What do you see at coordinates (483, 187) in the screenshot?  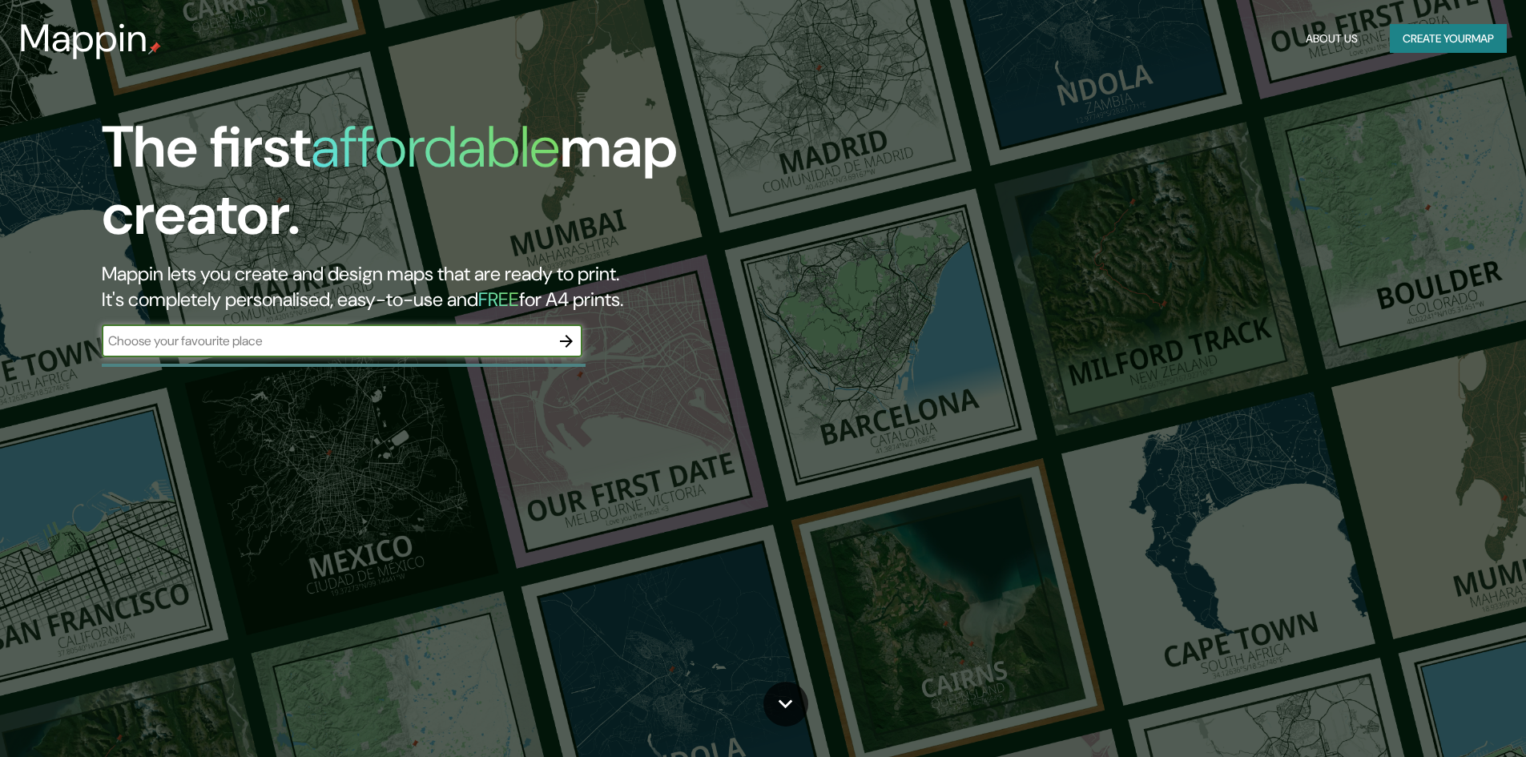 I see `h1: The first map creator.` at bounding box center [483, 187].